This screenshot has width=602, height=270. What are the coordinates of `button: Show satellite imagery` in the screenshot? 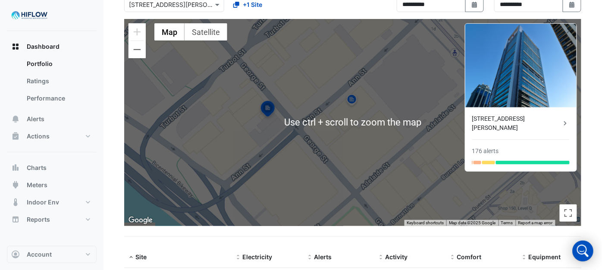 It's located at (206, 32).